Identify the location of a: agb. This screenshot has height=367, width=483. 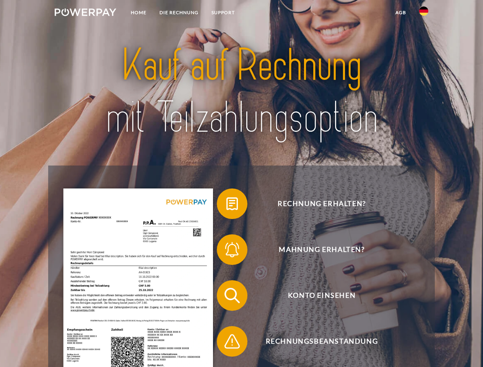
(401, 13).